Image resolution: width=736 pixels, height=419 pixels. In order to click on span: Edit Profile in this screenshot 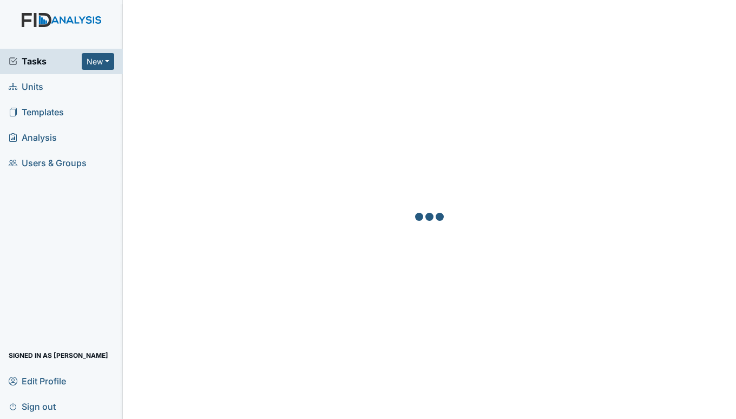, I will do `click(37, 380)`.